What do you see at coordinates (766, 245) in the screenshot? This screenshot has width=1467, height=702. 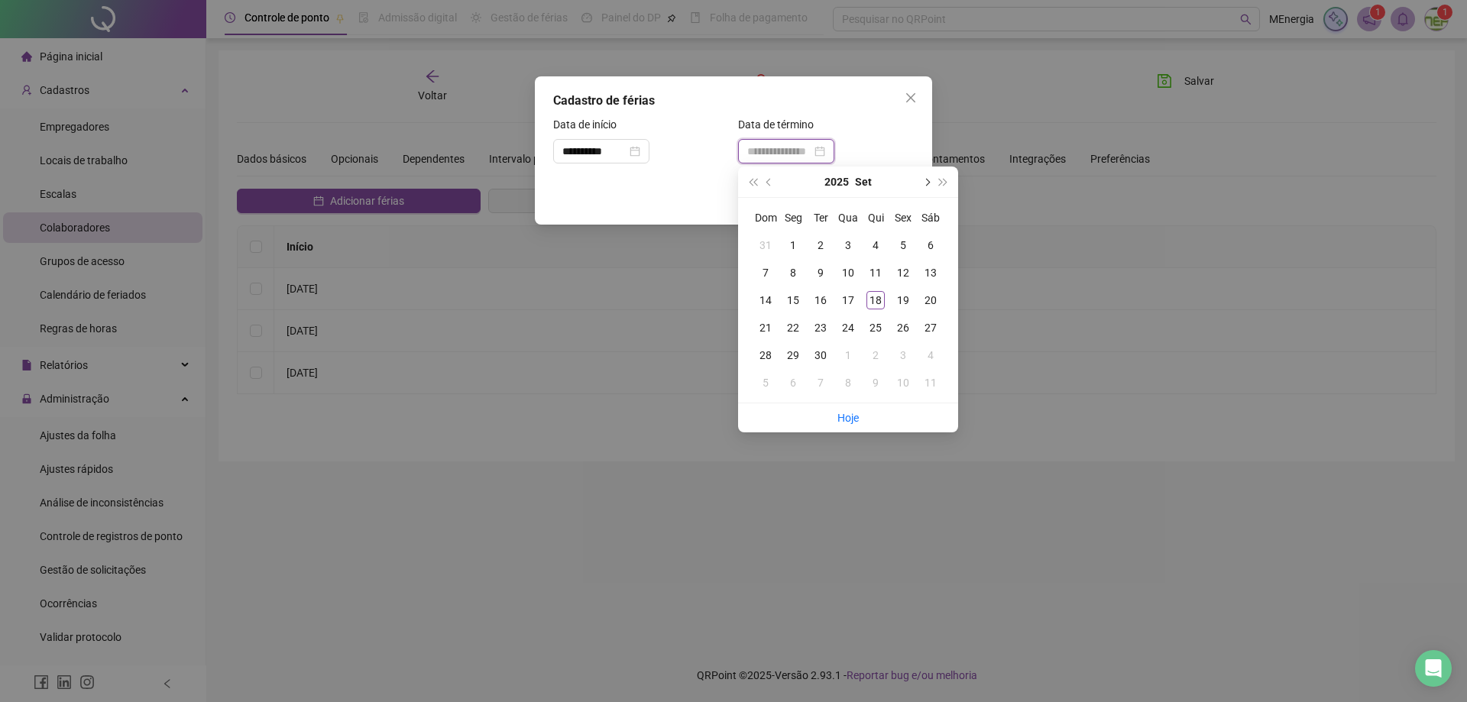 I see `td: 2025-08-31` at bounding box center [766, 245].